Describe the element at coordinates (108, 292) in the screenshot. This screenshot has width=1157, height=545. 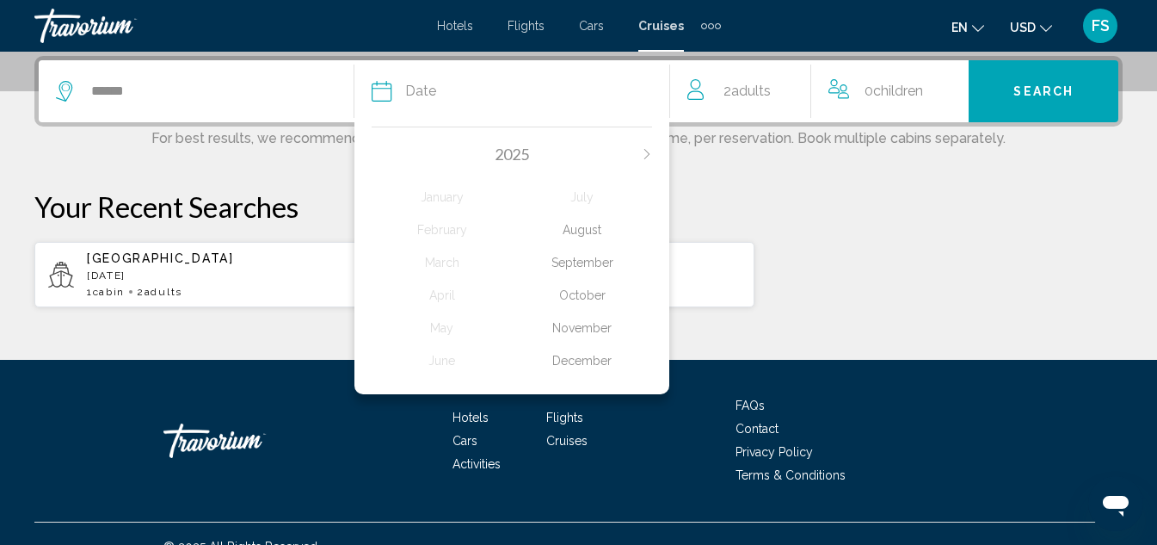
I see `span: cabin` at that location.